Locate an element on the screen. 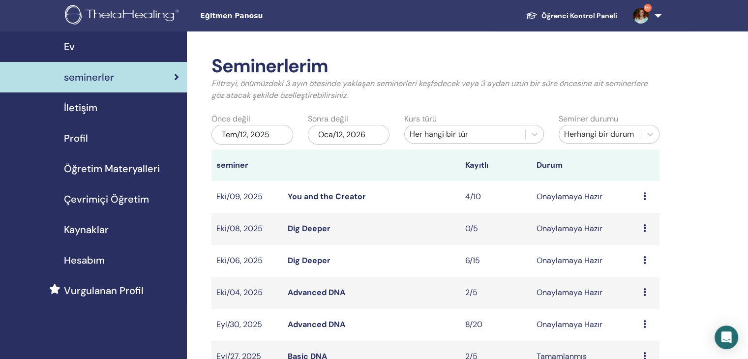  div: Herhangi bir durum is located at coordinates (600, 134).